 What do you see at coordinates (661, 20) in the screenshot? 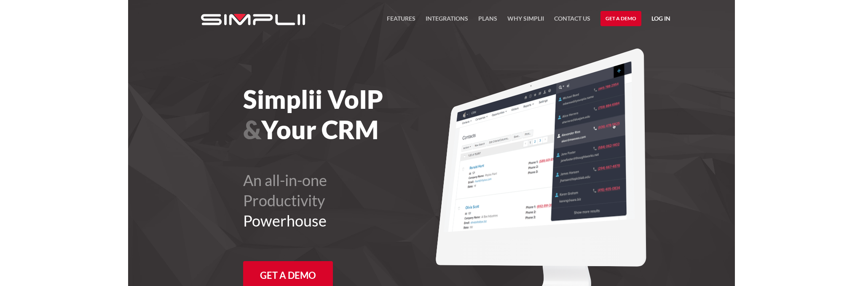
I see `a: Log in` at bounding box center [661, 20].